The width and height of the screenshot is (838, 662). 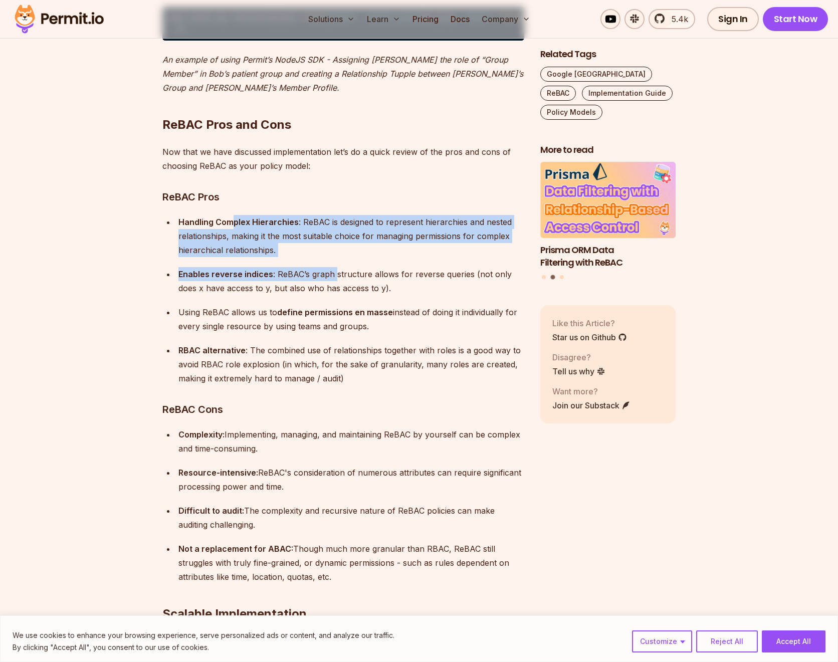 What do you see at coordinates (343, 105) in the screenshot?
I see `h2: ReBAC Pros and Cons` at bounding box center [343, 105].